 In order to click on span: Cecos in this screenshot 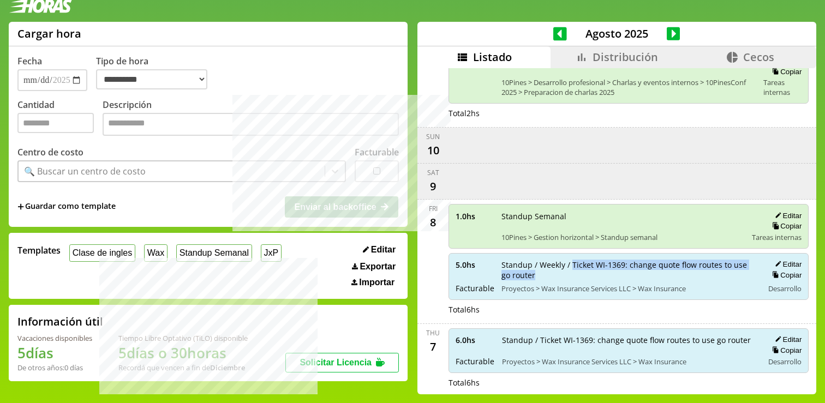, I will do `click(758, 57)`.